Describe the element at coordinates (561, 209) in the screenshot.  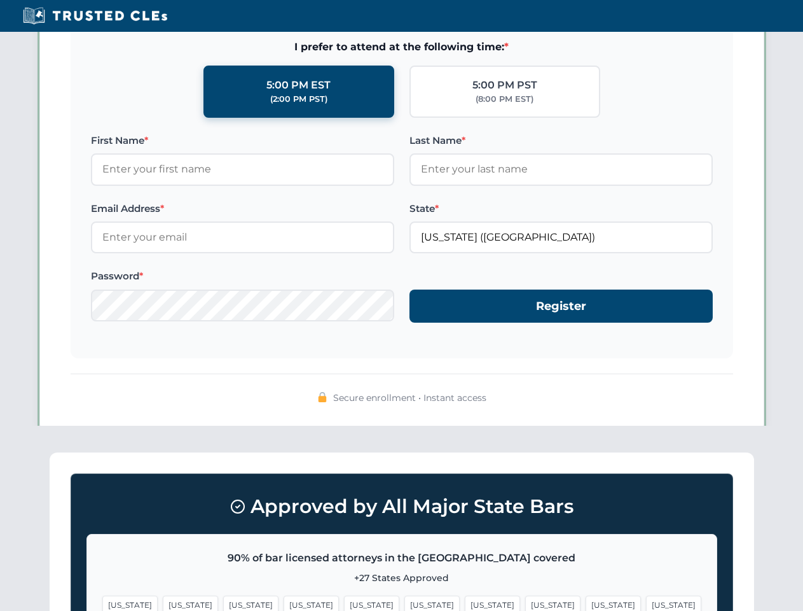
I see `label: State` at that location.